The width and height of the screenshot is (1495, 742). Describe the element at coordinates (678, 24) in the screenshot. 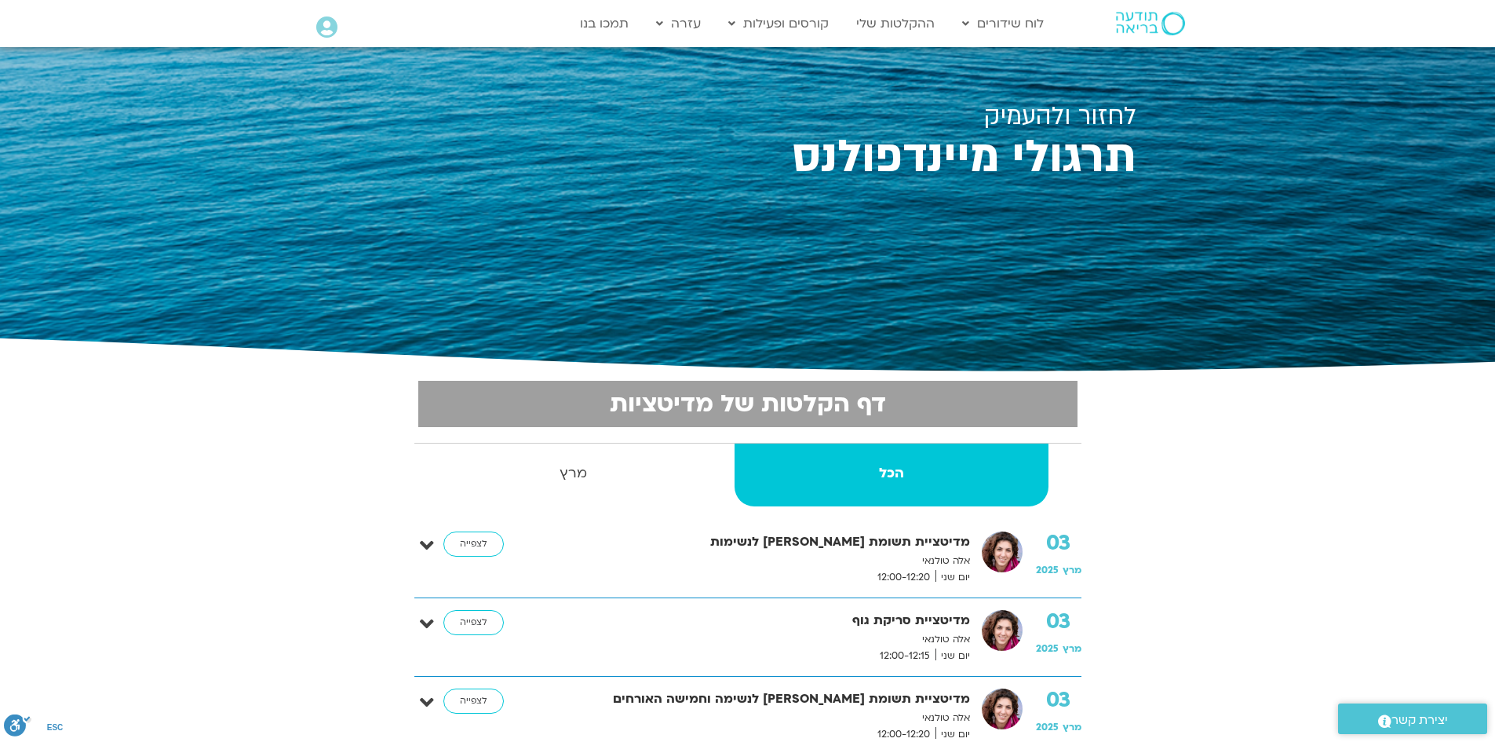

I see `a: עזרה` at that location.